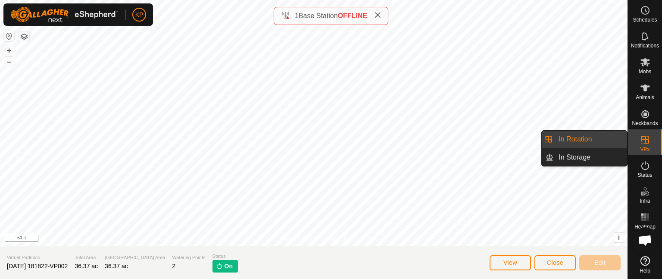  What do you see at coordinates (318, 16) in the screenshot?
I see `span: Base Station` at bounding box center [318, 16].